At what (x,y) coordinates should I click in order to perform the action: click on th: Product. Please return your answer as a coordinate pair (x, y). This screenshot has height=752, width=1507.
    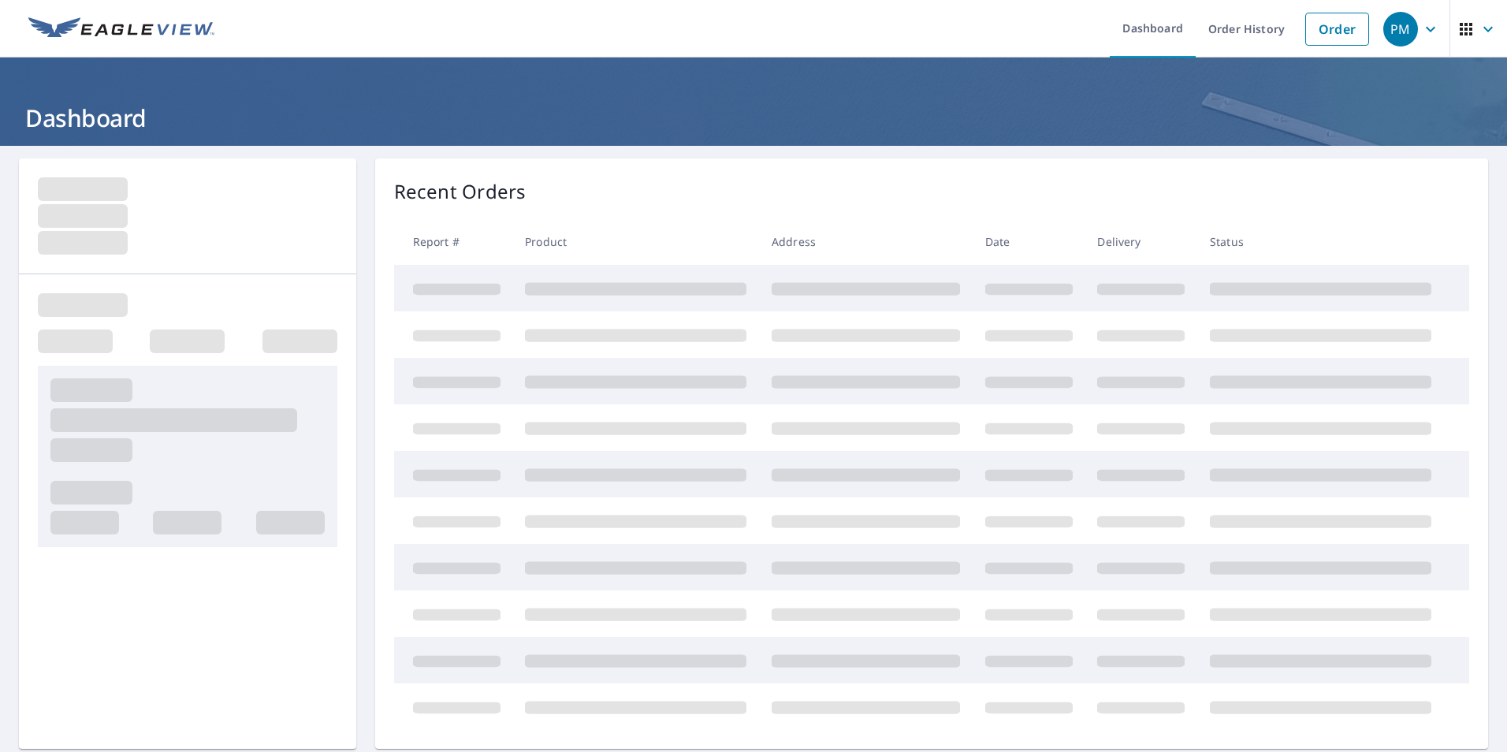
    Looking at the image, I should click on (635, 241).